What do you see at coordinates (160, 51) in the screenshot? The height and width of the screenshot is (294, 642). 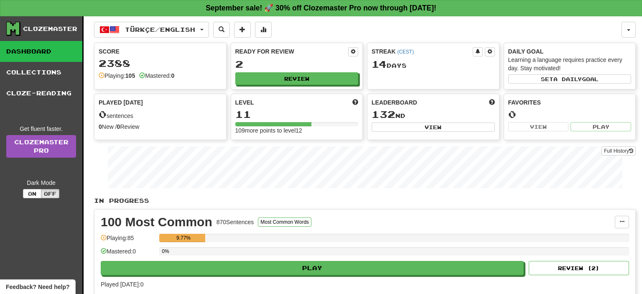 I see `div: Score` at bounding box center [160, 51].